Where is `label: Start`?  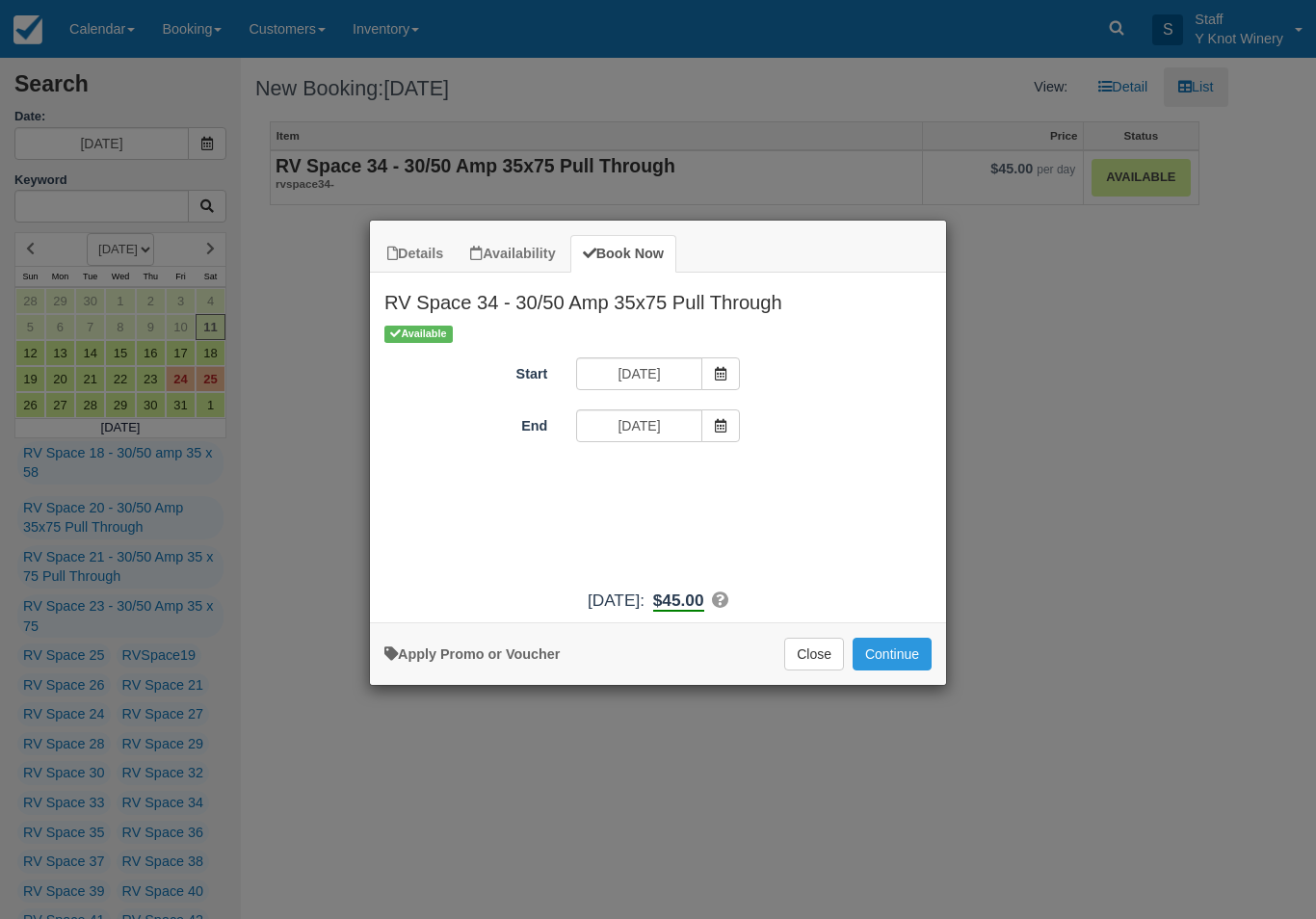 label: Start is located at coordinates (465, 371).